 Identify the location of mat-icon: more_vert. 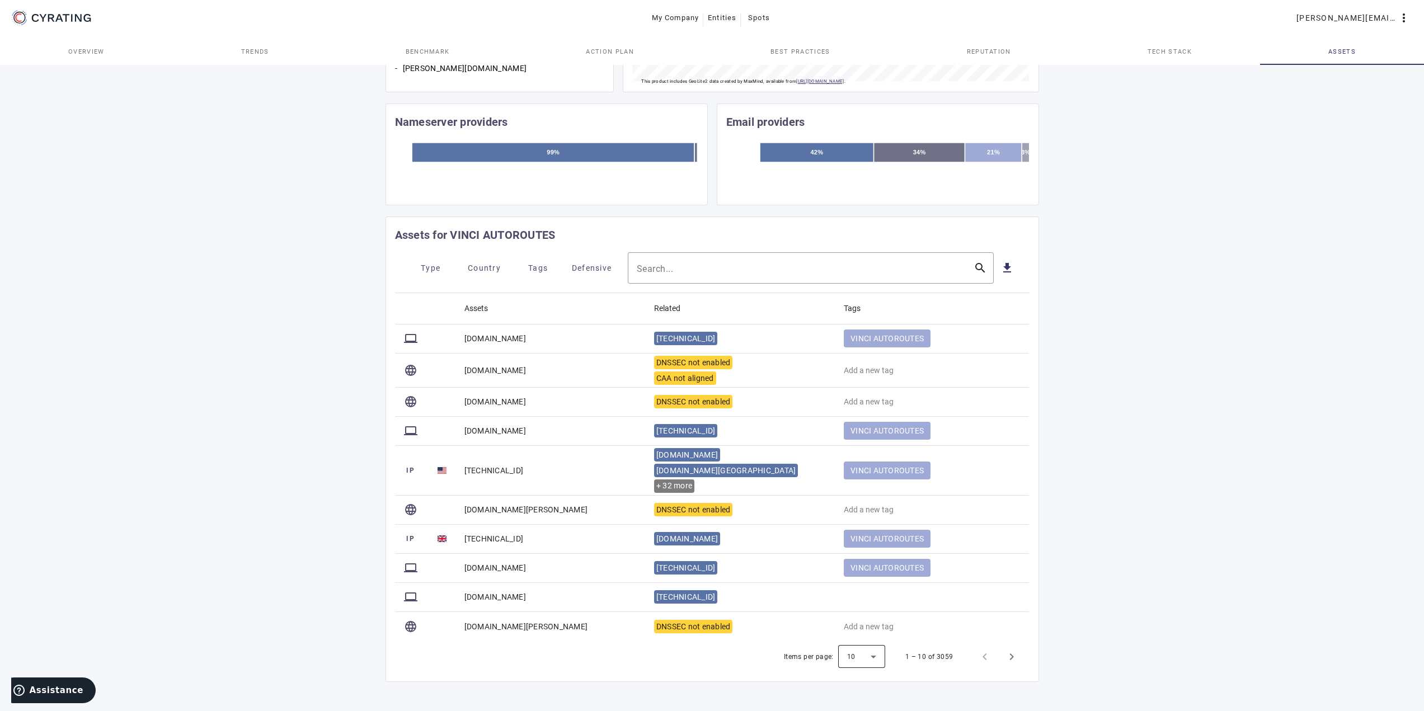
(1404, 18).